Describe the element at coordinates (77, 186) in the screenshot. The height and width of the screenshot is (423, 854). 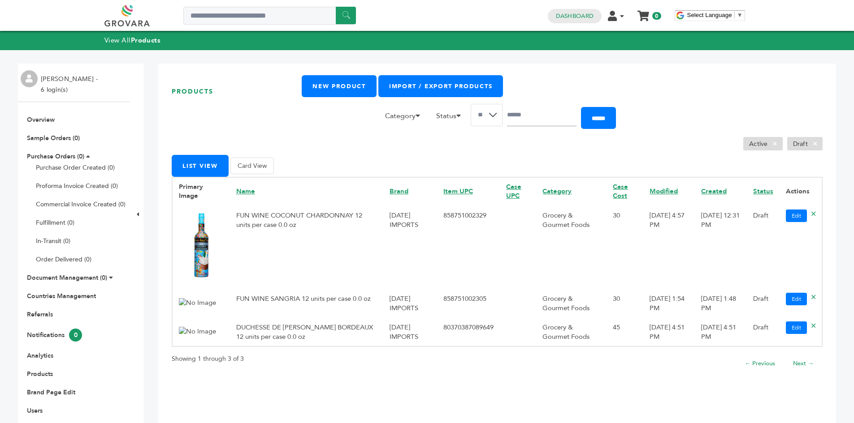
I see `a: Proforma Invoice Created (0)` at that location.